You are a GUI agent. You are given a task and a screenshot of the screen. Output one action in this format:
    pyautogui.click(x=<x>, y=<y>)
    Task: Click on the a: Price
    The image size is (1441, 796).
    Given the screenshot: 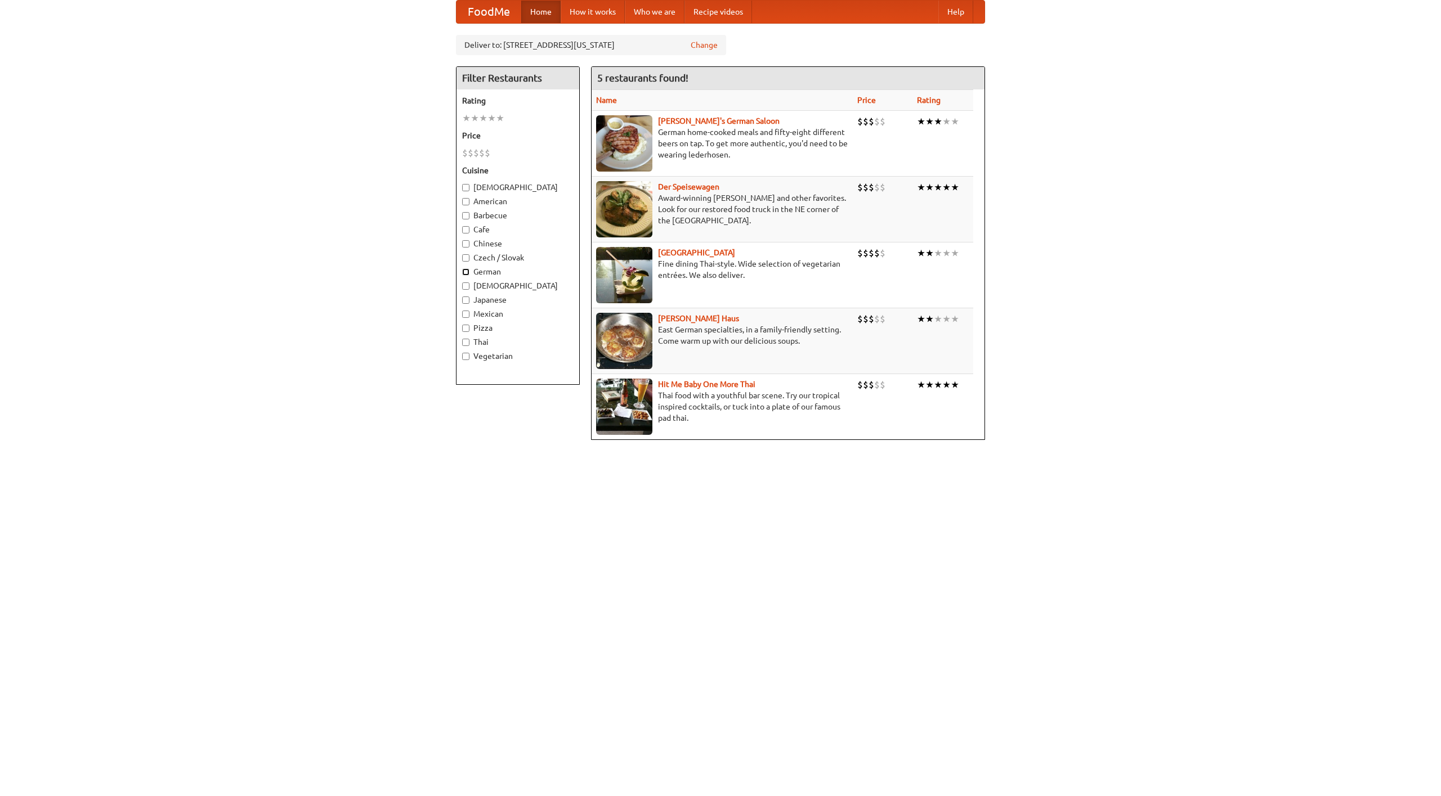 What is the action you would take?
    pyautogui.click(x=866, y=100)
    